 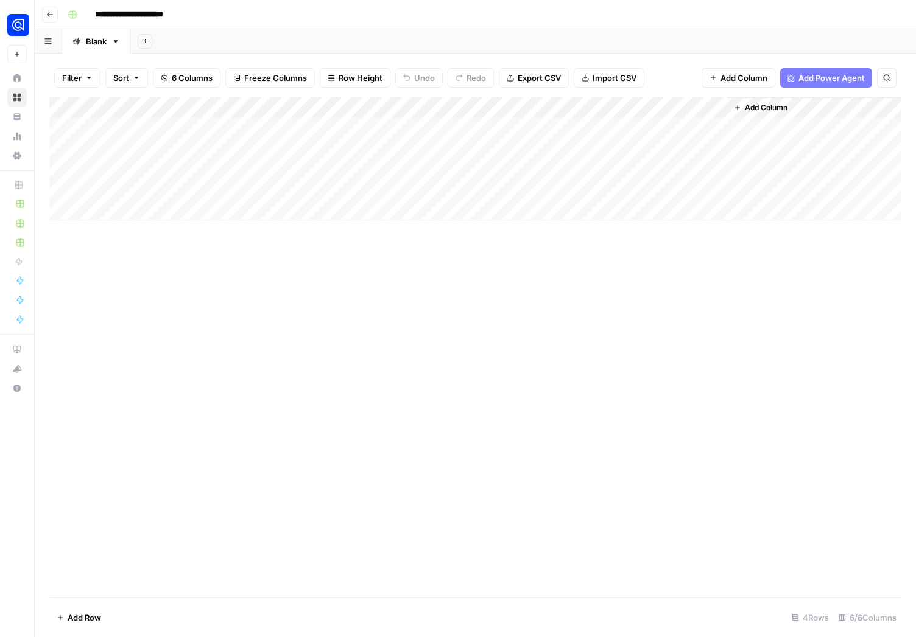 What do you see at coordinates (96, 41) in the screenshot?
I see `div: Blank` at bounding box center [96, 41].